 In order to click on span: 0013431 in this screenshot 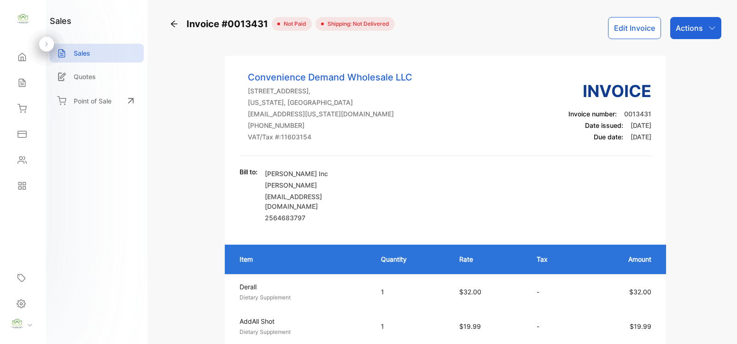, I will do `click(637, 114)`.